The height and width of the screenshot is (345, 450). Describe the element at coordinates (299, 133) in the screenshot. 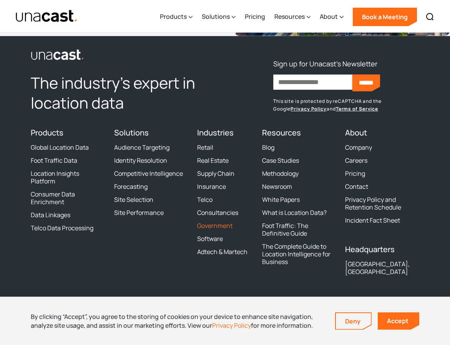

I see `h4: Resources` at that location.